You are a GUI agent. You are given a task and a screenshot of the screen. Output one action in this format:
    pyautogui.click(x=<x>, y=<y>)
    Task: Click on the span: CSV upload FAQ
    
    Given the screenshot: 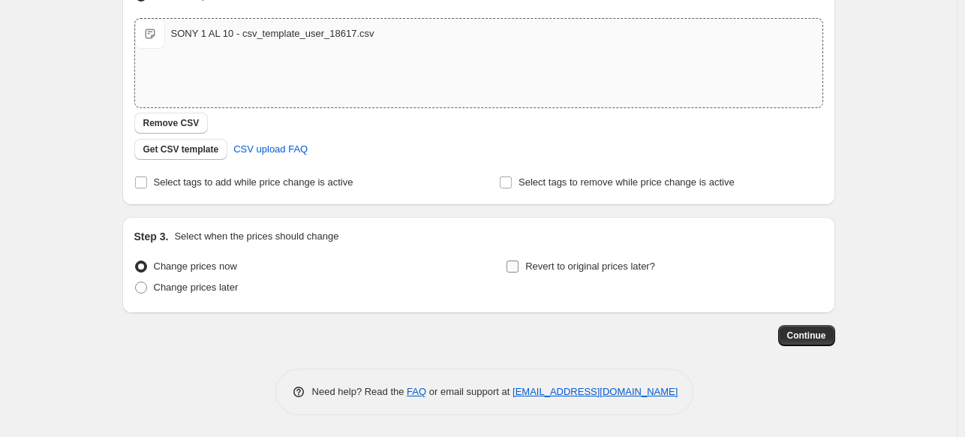 What is the action you would take?
    pyautogui.click(x=270, y=149)
    